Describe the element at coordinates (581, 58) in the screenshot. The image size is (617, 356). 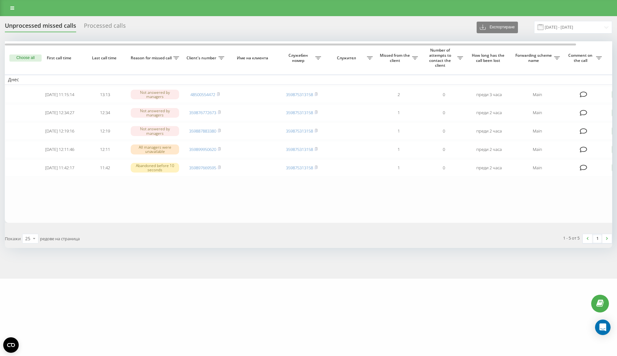
I see `span: Comment on the call` at that location.